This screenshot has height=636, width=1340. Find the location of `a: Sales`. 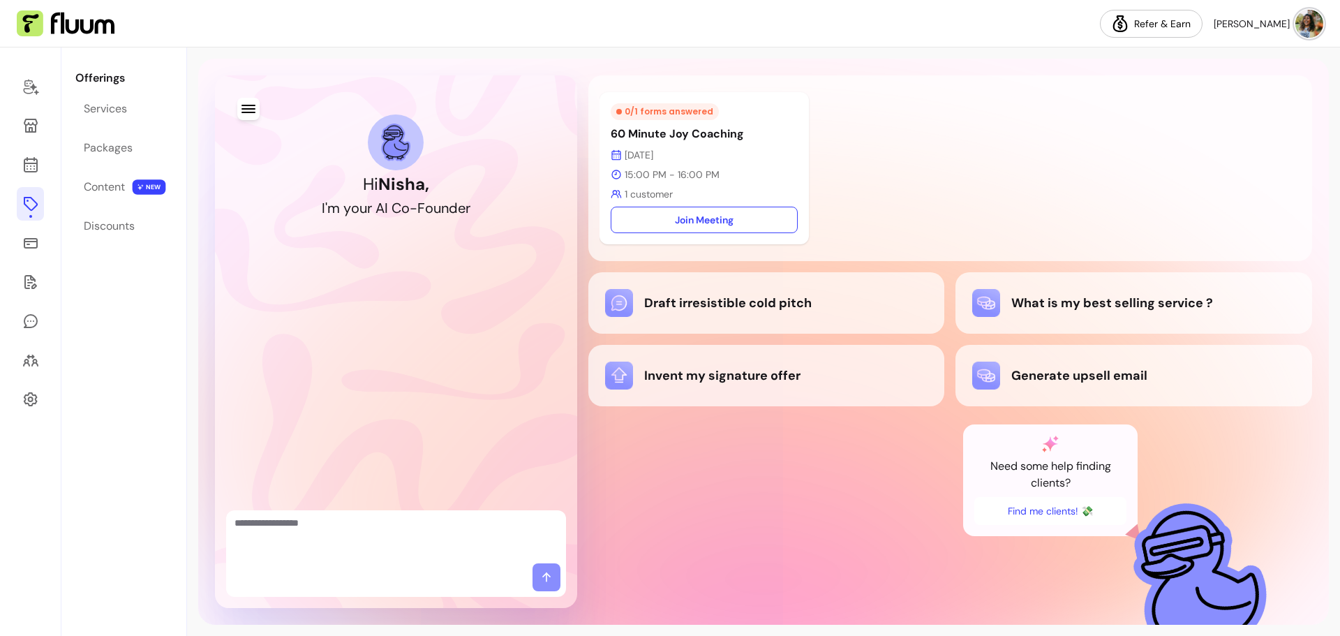

a: Sales is located at coordinates (30, 243).